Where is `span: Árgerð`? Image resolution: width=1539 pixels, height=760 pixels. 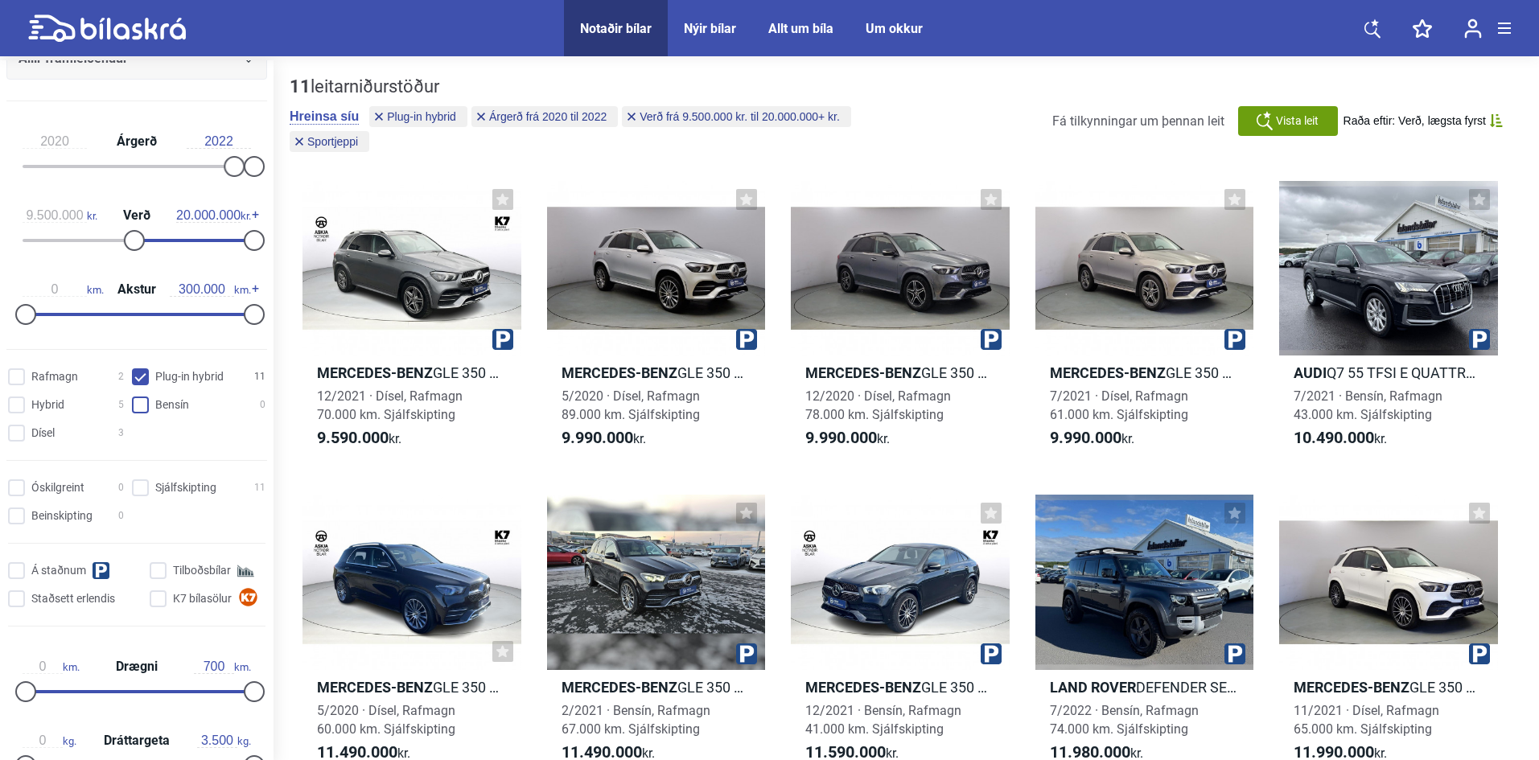
span: Árgerð is located at coordinates (137, 142).